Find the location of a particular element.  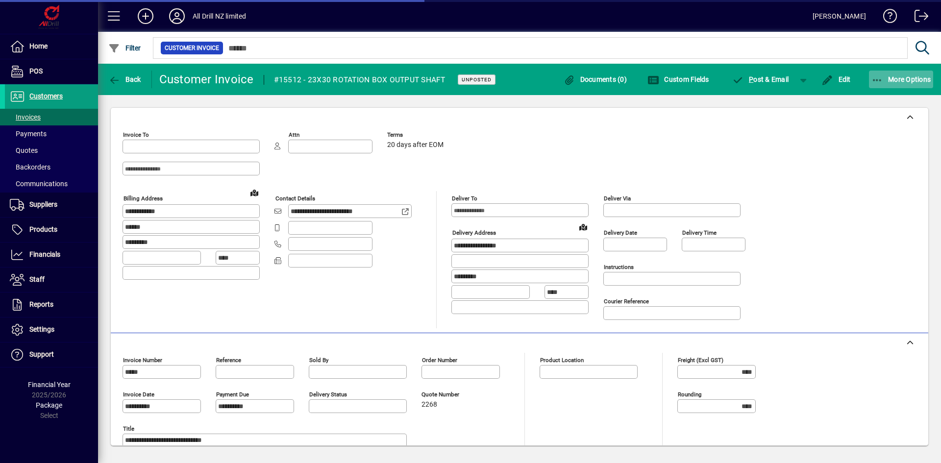

button: Back is located at coordinates (124, 79).